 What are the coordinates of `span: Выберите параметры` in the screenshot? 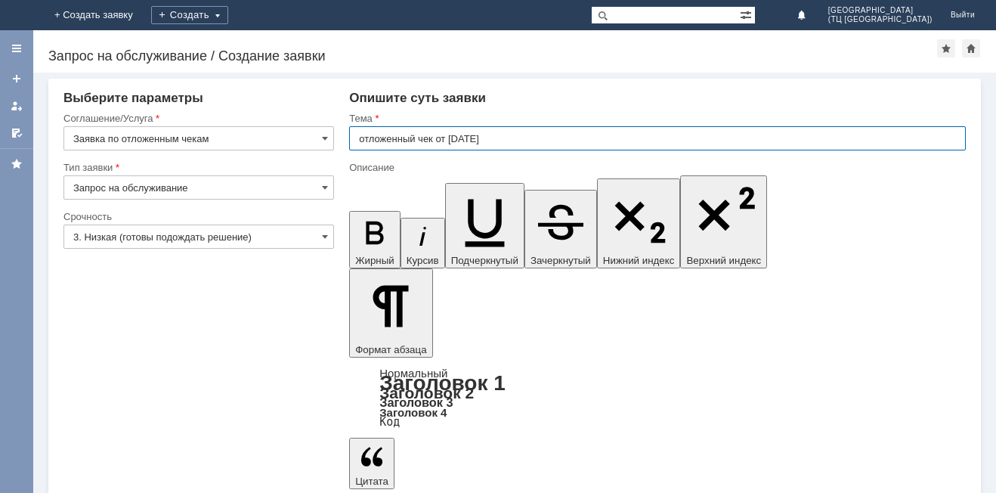 It's located at (133, 98).